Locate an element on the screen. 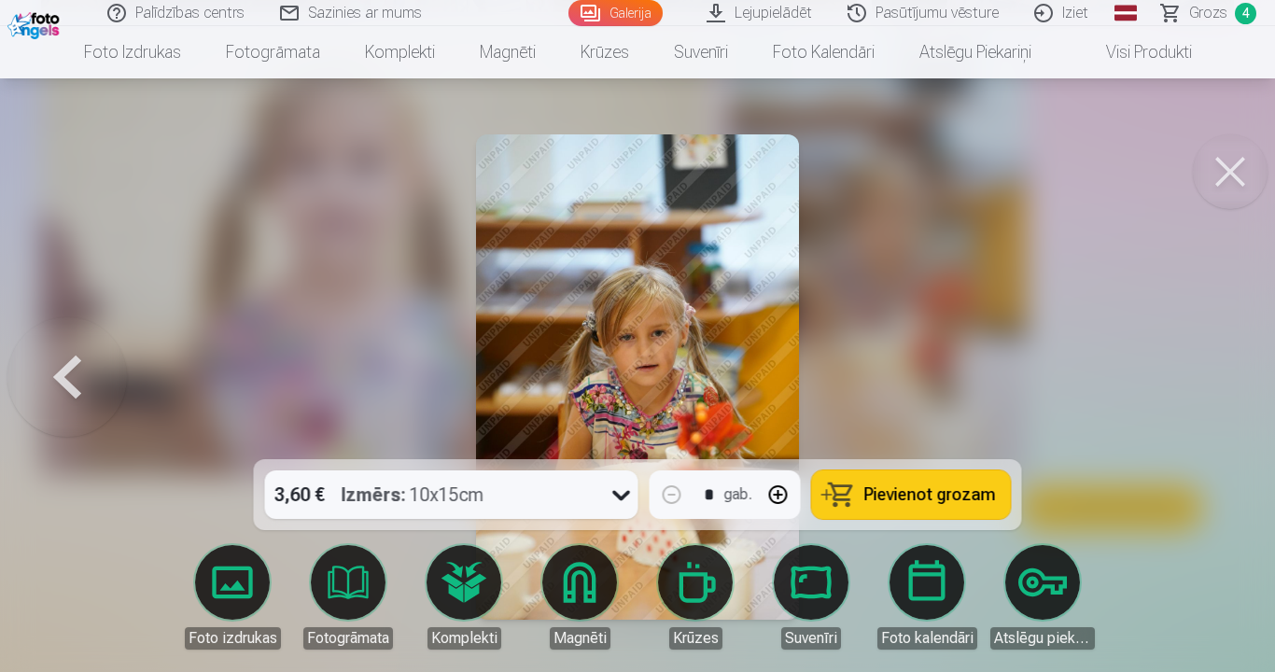 This screenshot has width=1275, height=672. a: Foto izdrukas is located at coordinates (132, 52).